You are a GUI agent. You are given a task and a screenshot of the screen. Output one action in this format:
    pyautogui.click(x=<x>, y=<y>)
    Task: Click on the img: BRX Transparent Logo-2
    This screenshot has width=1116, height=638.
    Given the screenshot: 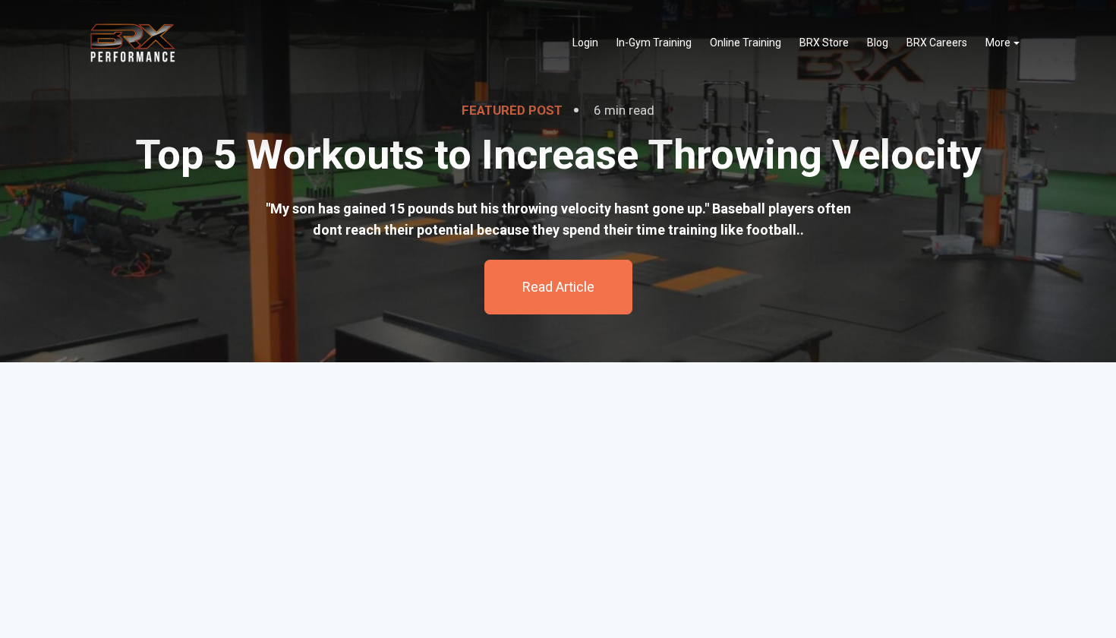 What is the action you would take?
    pyautogui.click(x=133, y=43)
    